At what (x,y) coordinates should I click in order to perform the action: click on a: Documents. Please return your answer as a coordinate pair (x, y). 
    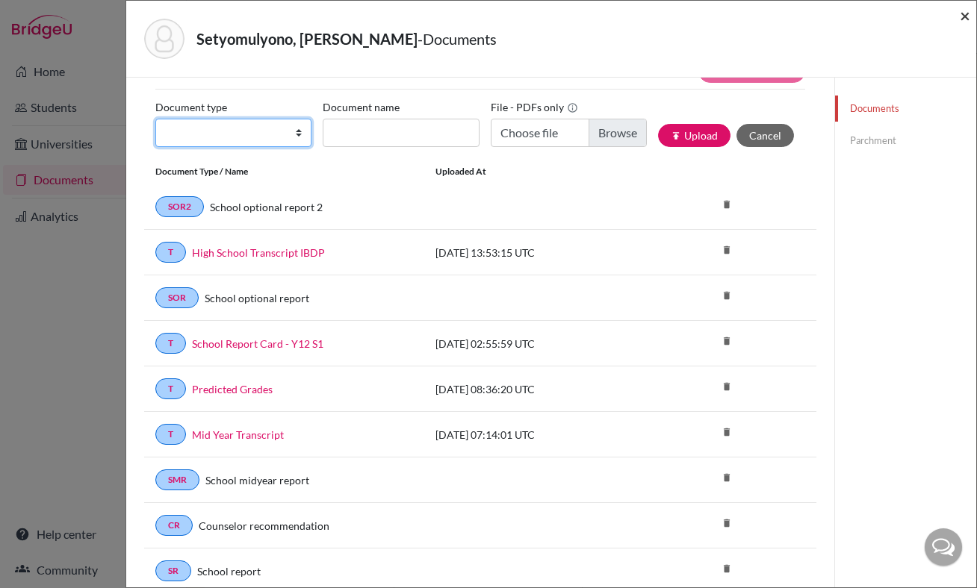
    Looking at the image, I should click on (905, 108).